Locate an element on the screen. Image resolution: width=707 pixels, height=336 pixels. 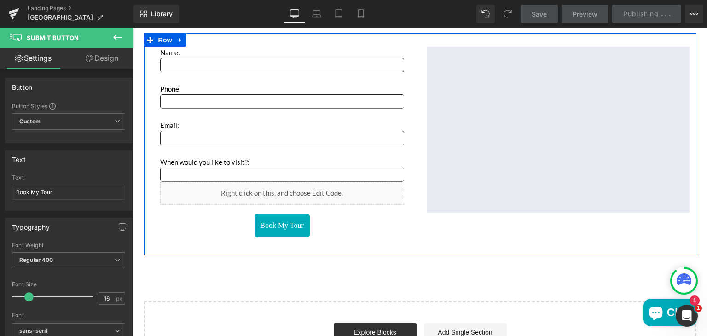
div: Button Styles is located at coordinates (69, 106).